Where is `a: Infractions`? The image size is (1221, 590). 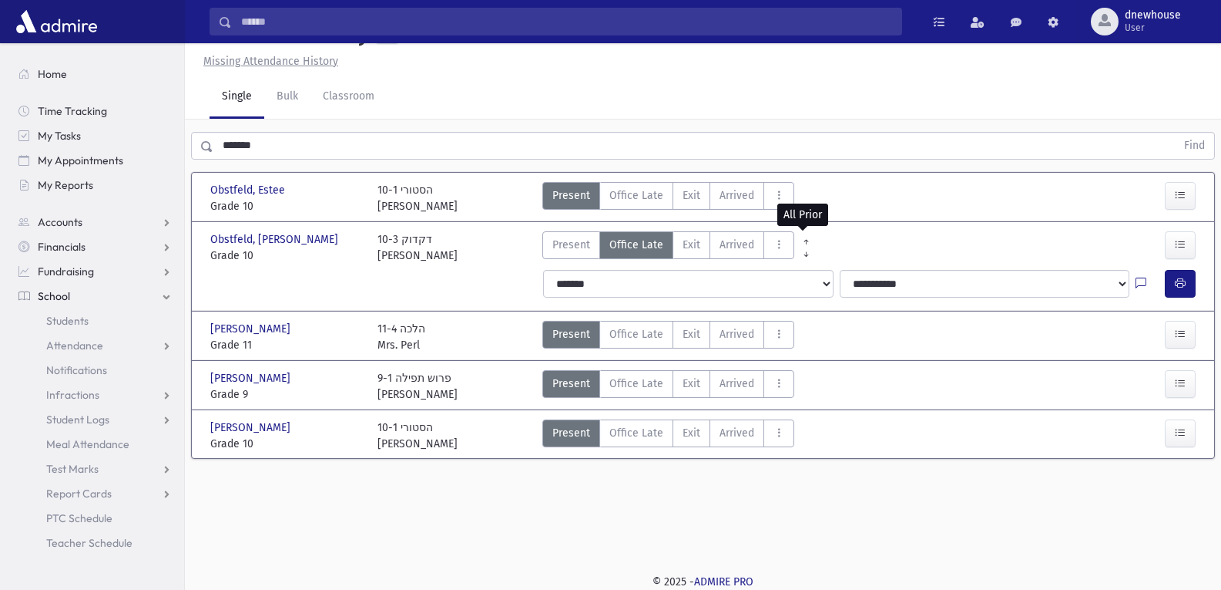 a: Infractions is located at coordinates (95, 395).